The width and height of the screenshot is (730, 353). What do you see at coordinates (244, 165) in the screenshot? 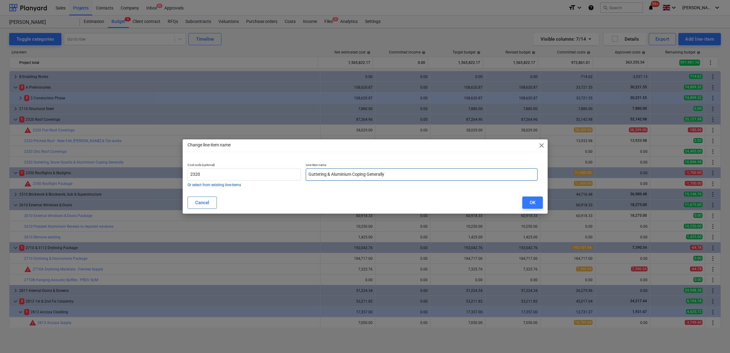
I see `p: Cost code (optional)` at bounding box center [244, 165].